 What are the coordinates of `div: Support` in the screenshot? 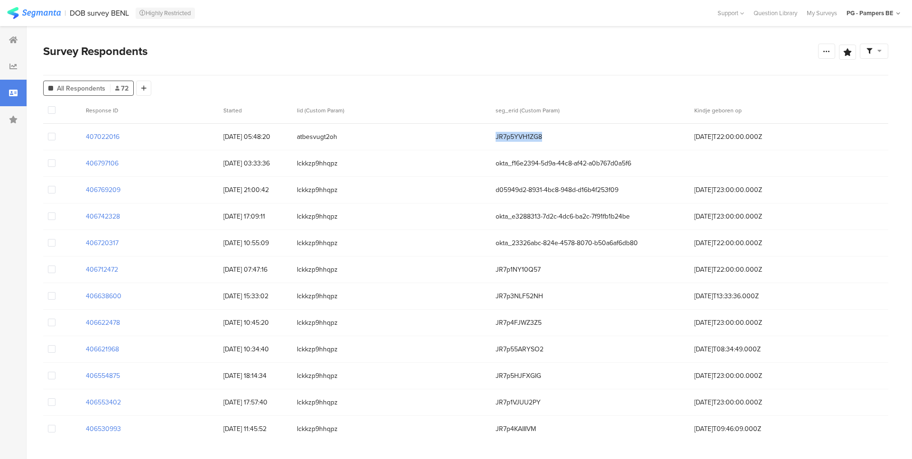 It's located at (731, 13).